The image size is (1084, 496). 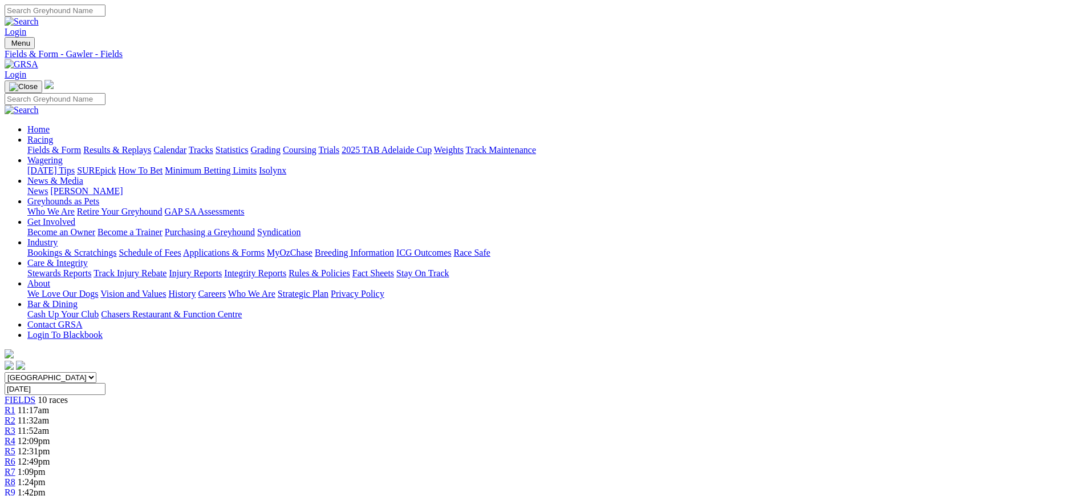 What do you see at coordinates (149, 252) in the screenshot?
I see `a: Schedule of Fees` at bounding box center [149, 252].